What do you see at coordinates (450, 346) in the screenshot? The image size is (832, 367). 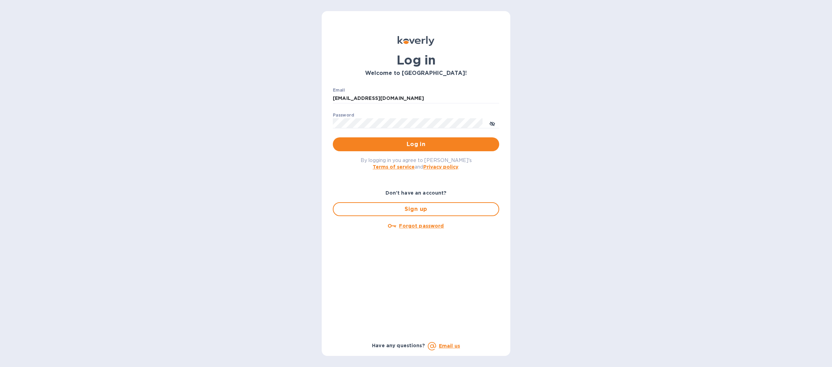 I see `a: Email us` at bounding box center [450, 346].